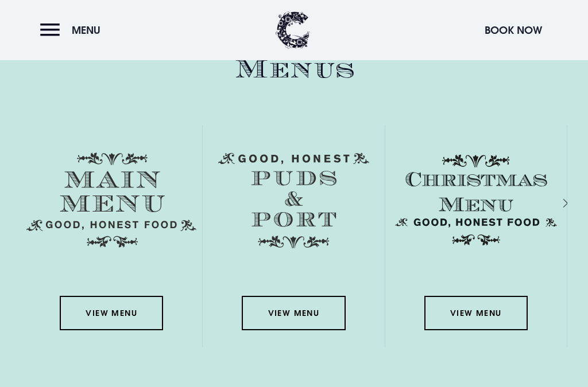 The image size is (588, 387). What do you see at coordinates (111, 200) in the screenshot?
I see `img: Menu main menu` at bounding box center [111, 200].